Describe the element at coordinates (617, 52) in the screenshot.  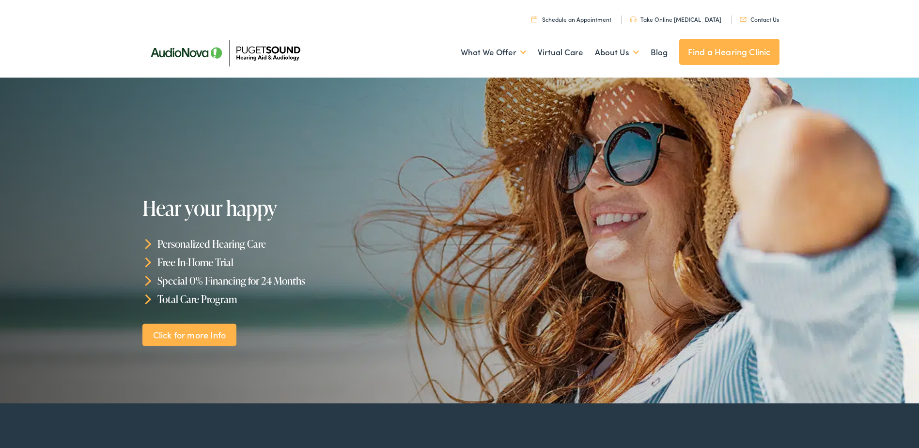
I see `a: About Us` at that location.